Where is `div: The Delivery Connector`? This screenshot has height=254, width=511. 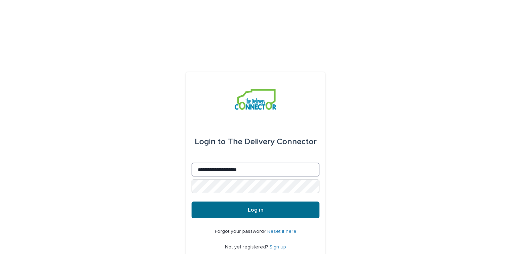 div: The Delivery Connector is located at coordinates (255, 142).